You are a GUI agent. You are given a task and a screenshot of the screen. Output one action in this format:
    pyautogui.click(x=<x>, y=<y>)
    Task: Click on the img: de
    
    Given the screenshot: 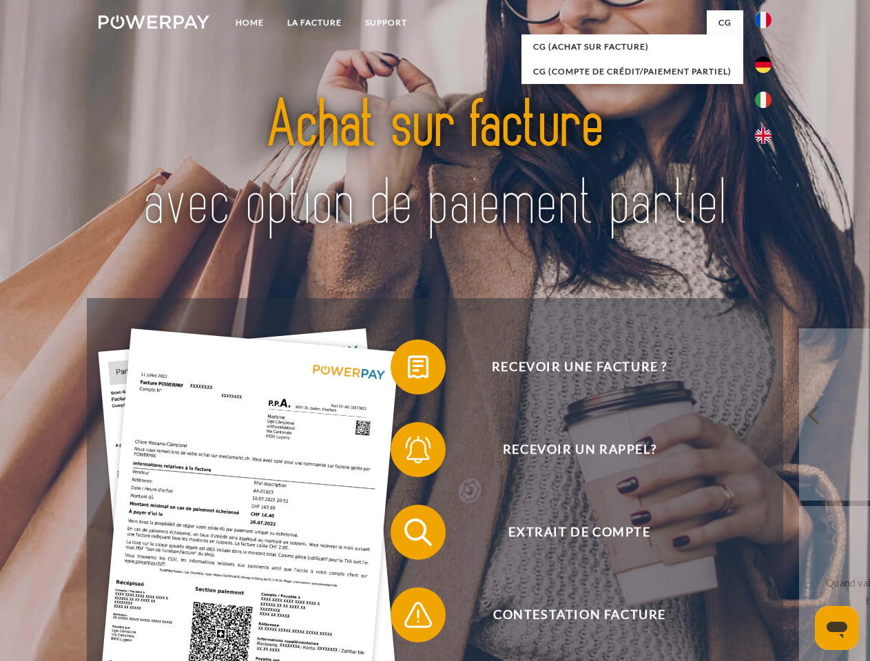 What is the action you would take?
    pyautogui.click(x=763, y=65)
    